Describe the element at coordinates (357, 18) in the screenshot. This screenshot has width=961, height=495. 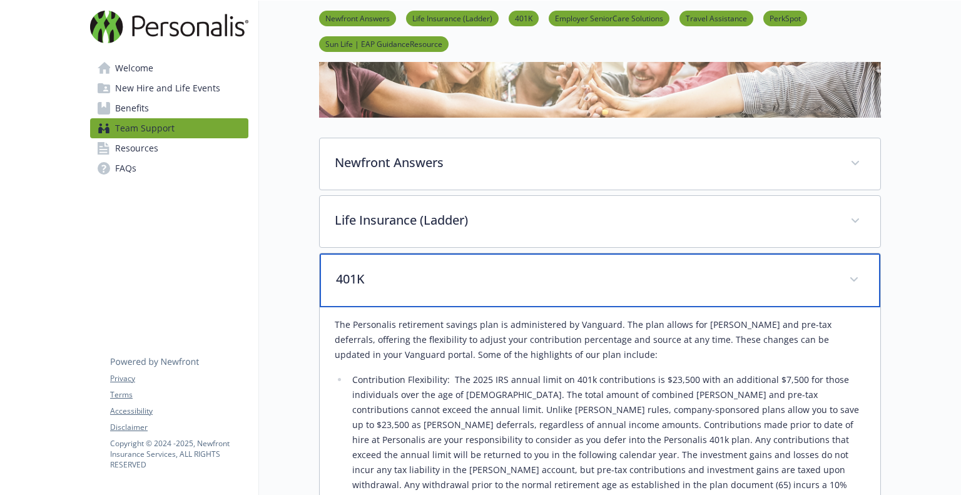
I see `a: Newfront Answers` at that location.